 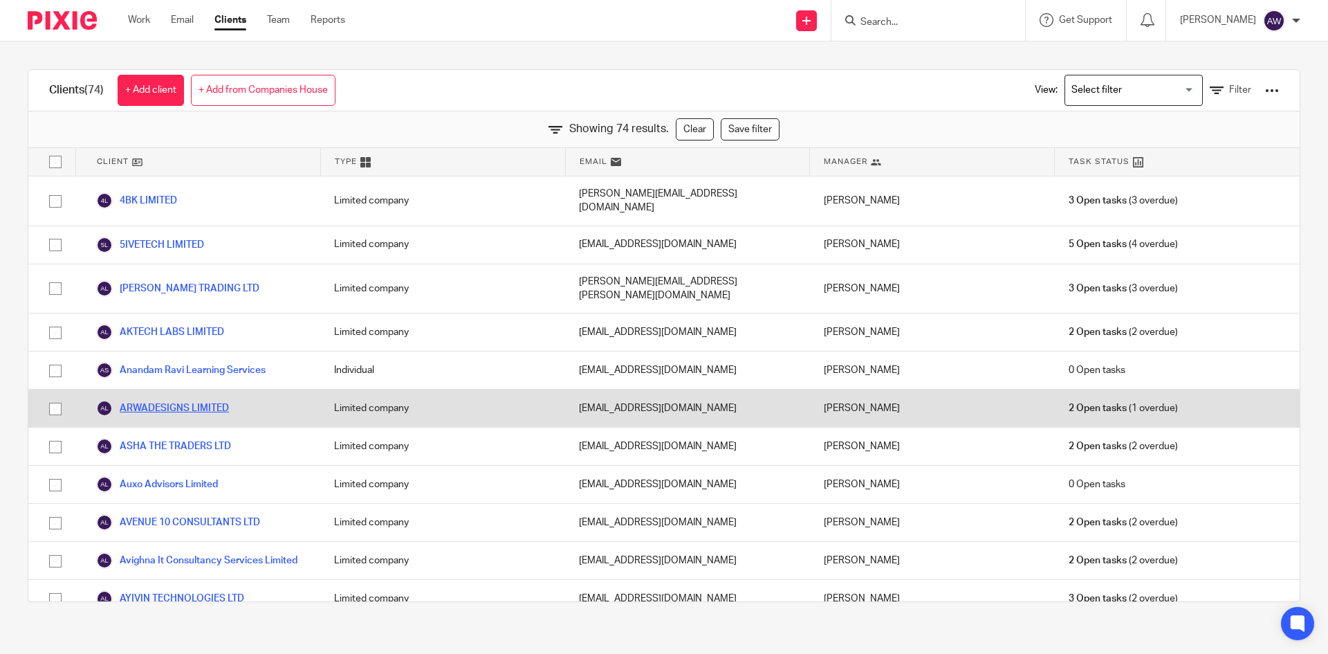 I want to click on span: Client, so click(x=113, y=161).